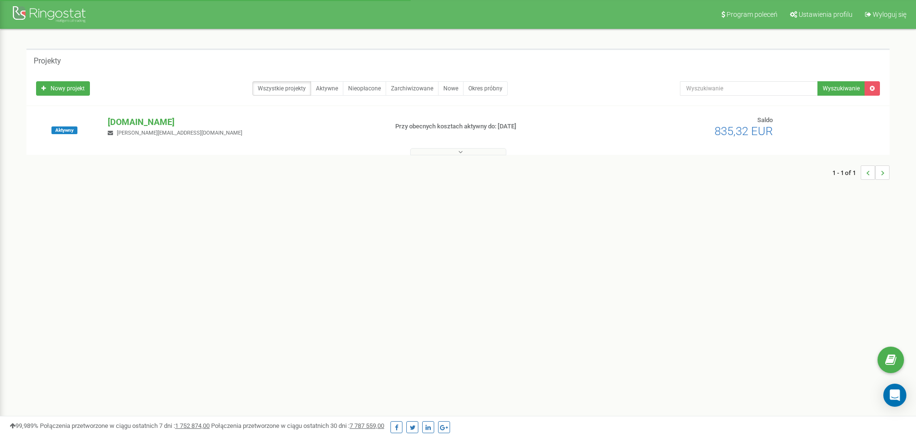 Image resolution: width=916 pixels, height=438 pixels. Describe the element at coordinates (889, 14) in the screenshot. I see `span: Wyloguj się` at that location.